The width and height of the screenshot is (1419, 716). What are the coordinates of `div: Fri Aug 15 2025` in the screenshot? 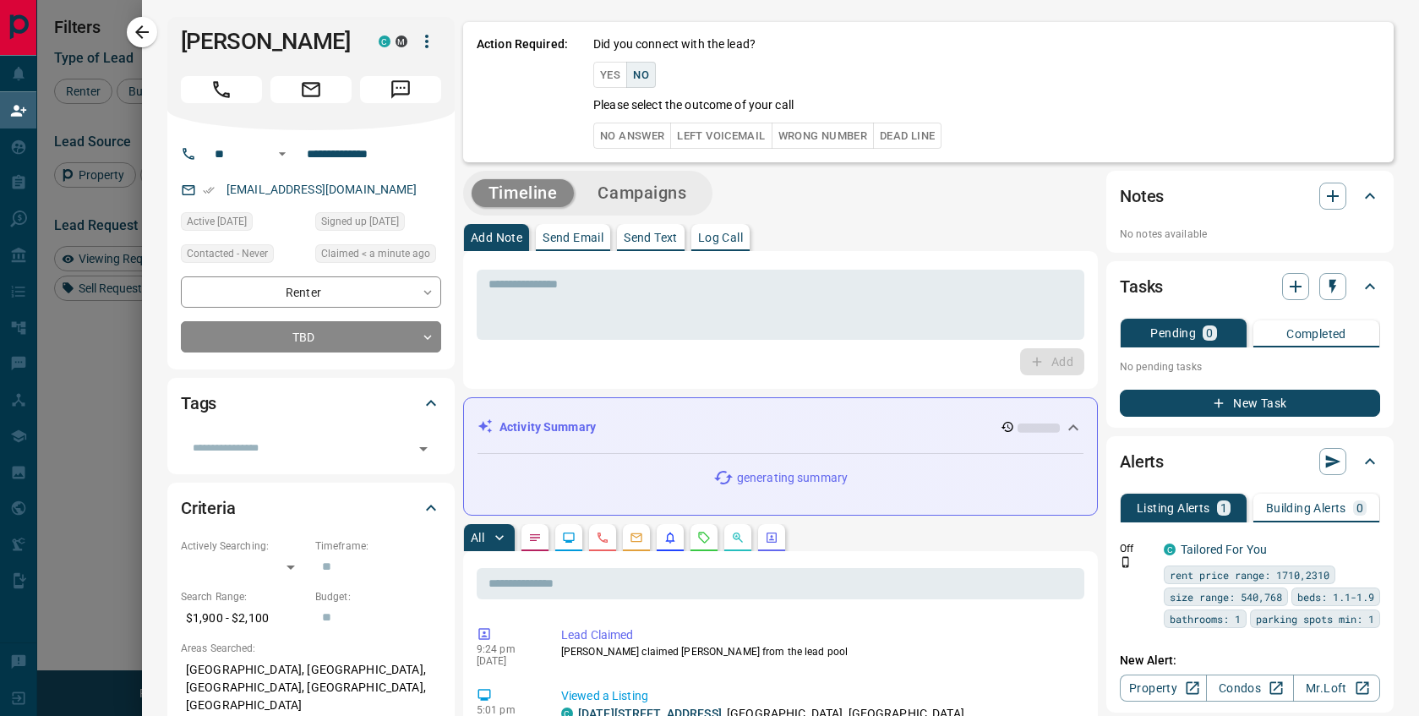 It's located at (378, 256).